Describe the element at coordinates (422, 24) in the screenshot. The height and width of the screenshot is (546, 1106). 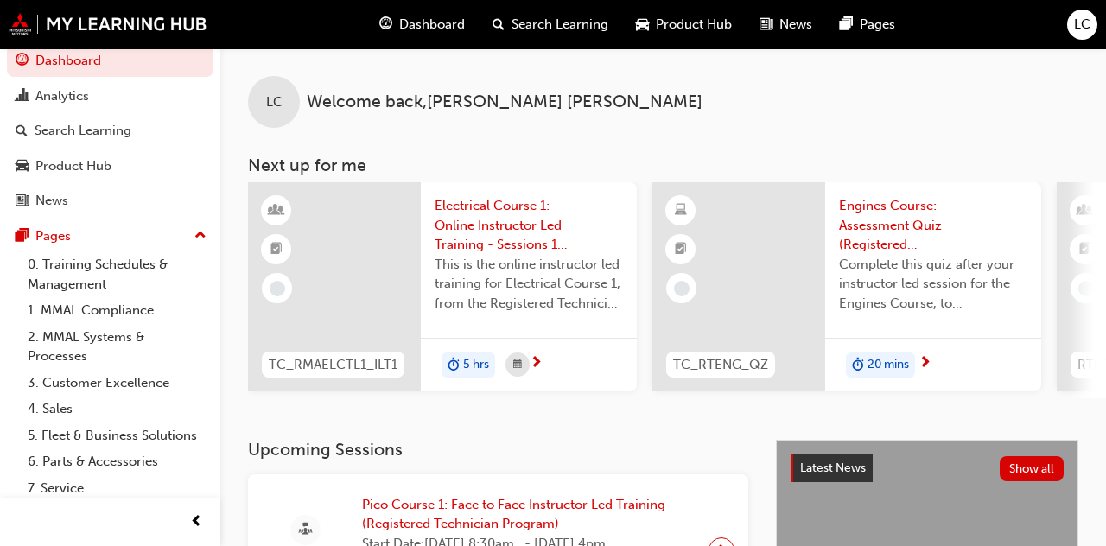
I see `a: guage-iconDashboard` at that location.